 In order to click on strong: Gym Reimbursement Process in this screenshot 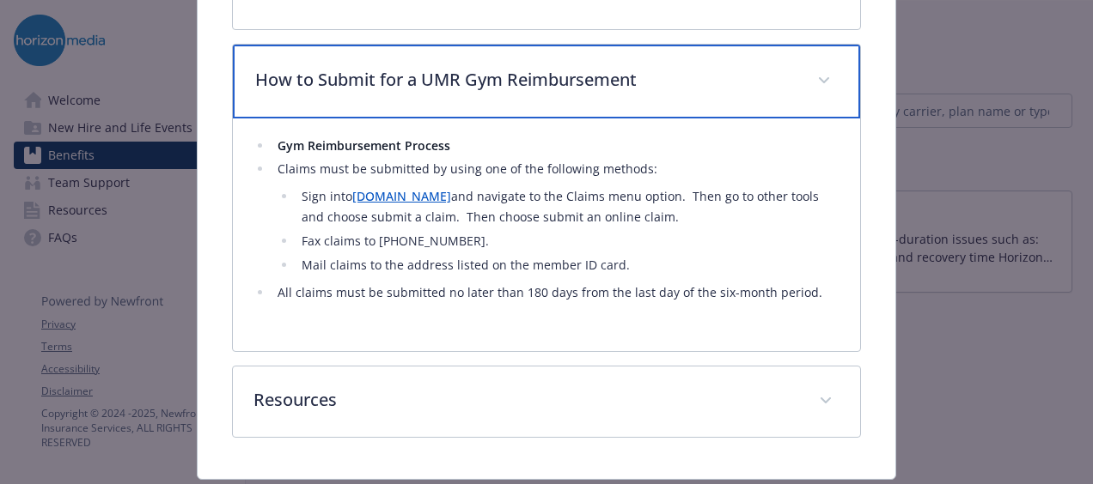, I will do `click(363, 145)`.